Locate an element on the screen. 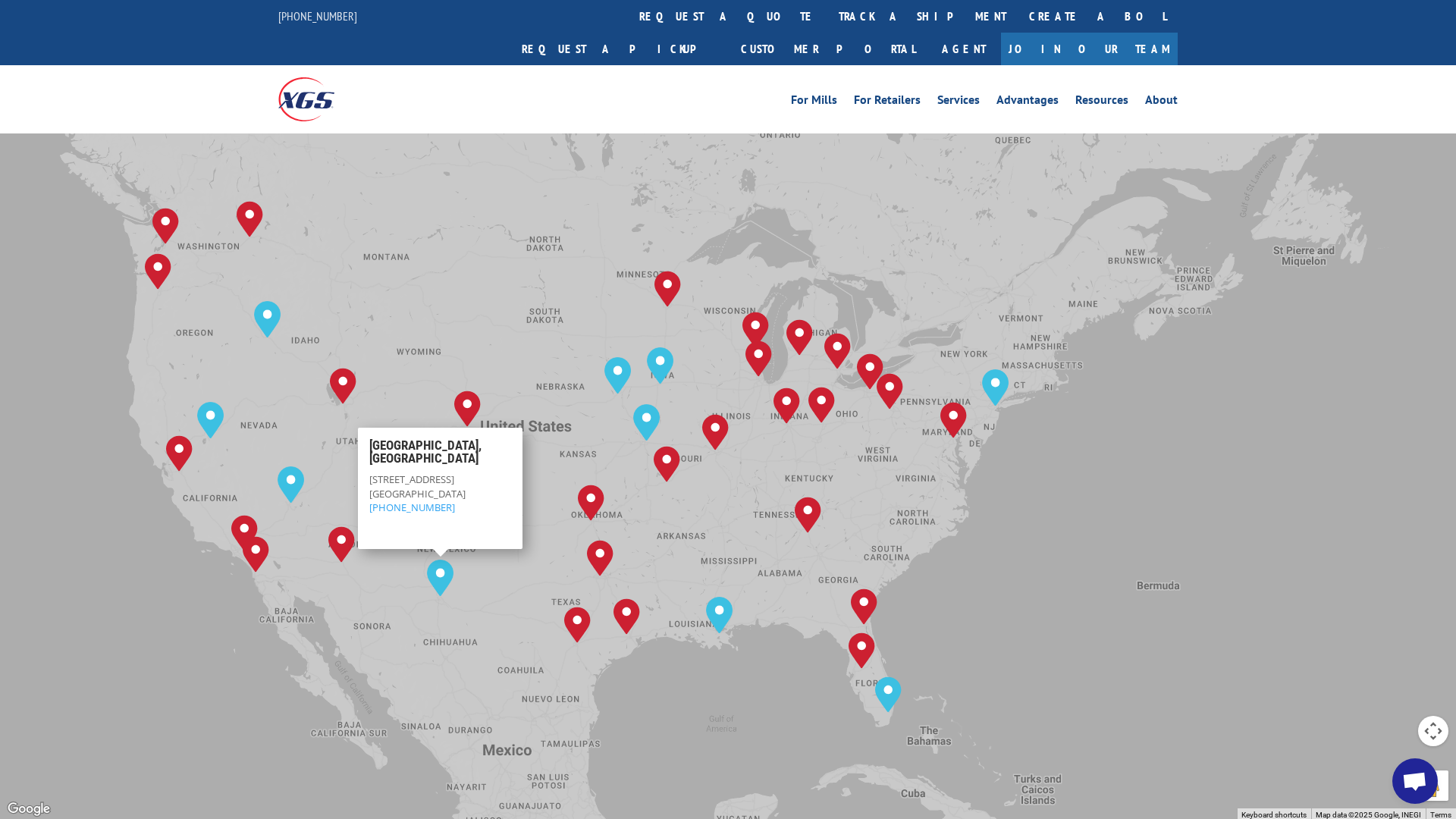 The image size is (1456, 819). a: Advantages is located at coordinates (1027, 102).